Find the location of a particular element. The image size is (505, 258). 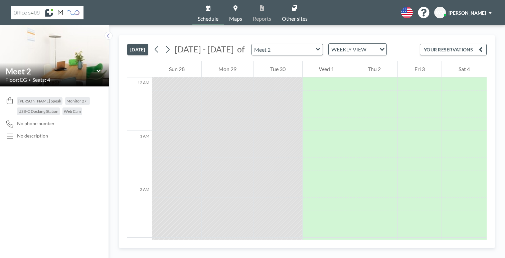

span: WV is located at coordinates (439, 13).